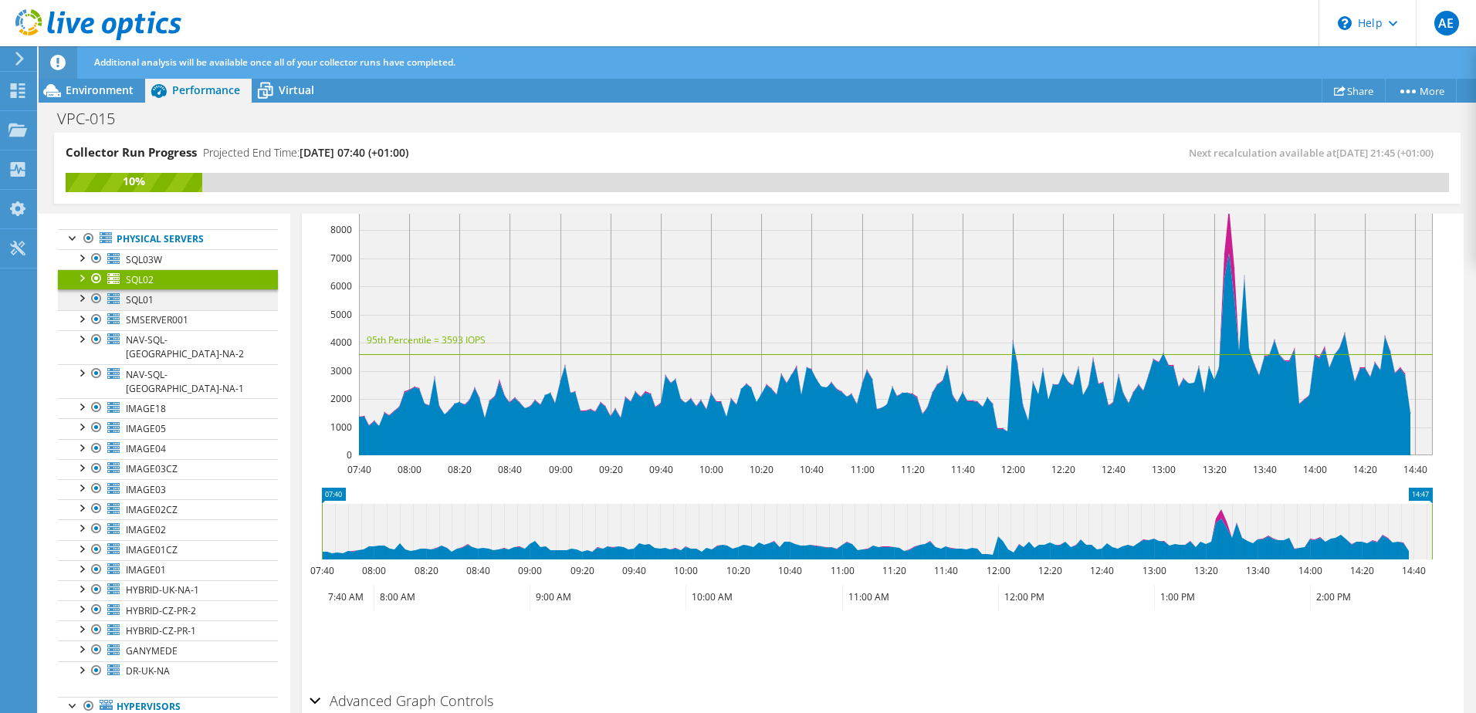 The image size is (1476, 713). What do you see at coordinates (168, 280) in the screenshot?
I see `a: SQL02` at bounding box center [168, 280].